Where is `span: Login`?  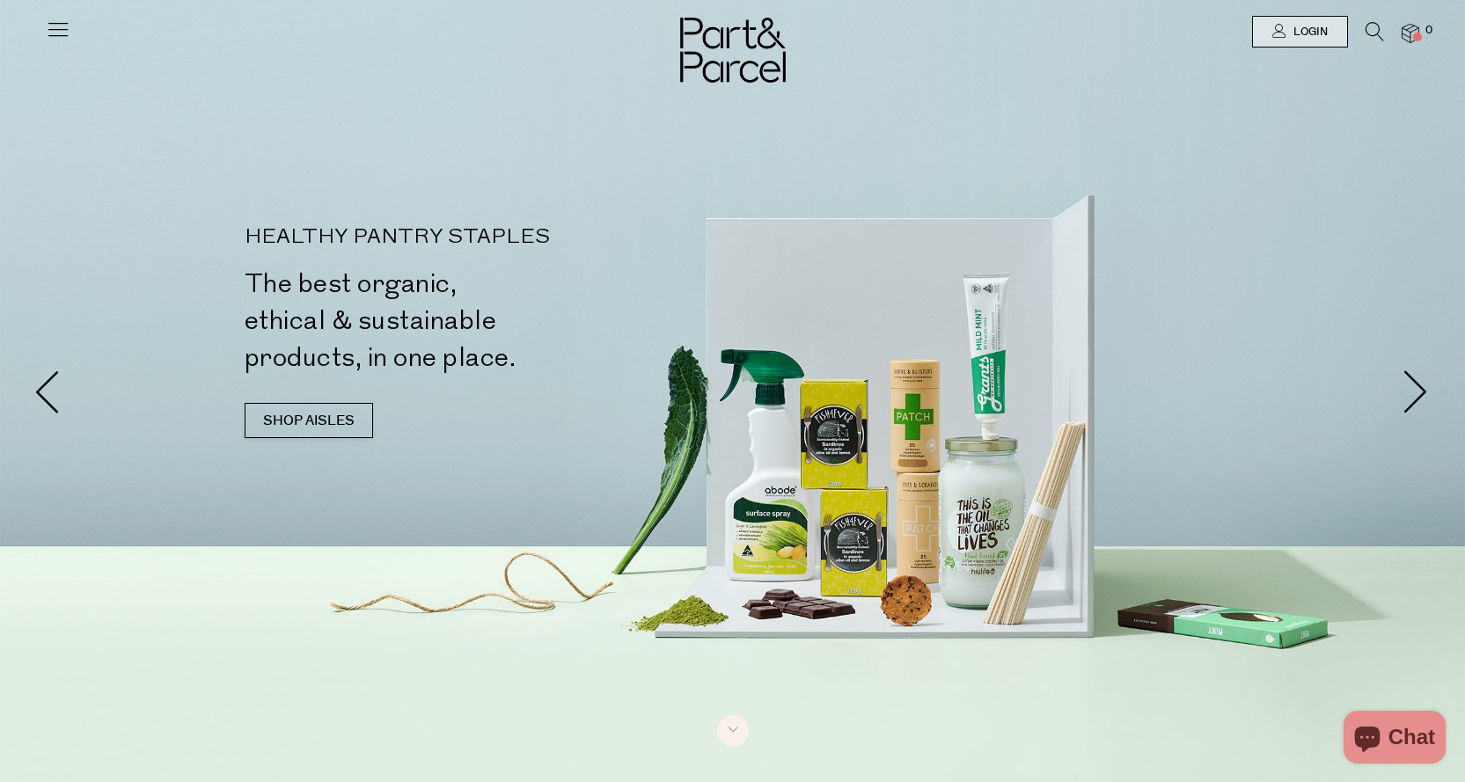
span: Login is located at coordinates (1308, 32).